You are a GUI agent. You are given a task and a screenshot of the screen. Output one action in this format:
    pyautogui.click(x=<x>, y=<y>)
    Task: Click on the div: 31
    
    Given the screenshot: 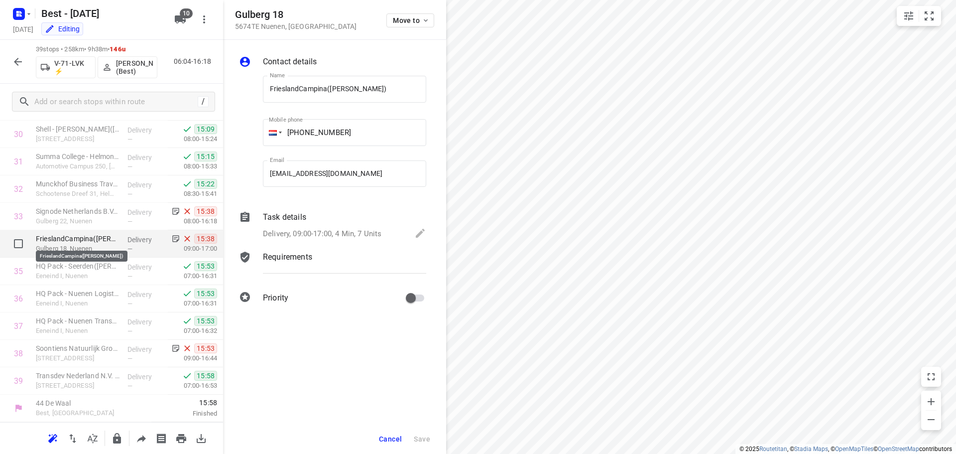 What is the action you would take?
    pyautogui.click(x=18, y=161)
    